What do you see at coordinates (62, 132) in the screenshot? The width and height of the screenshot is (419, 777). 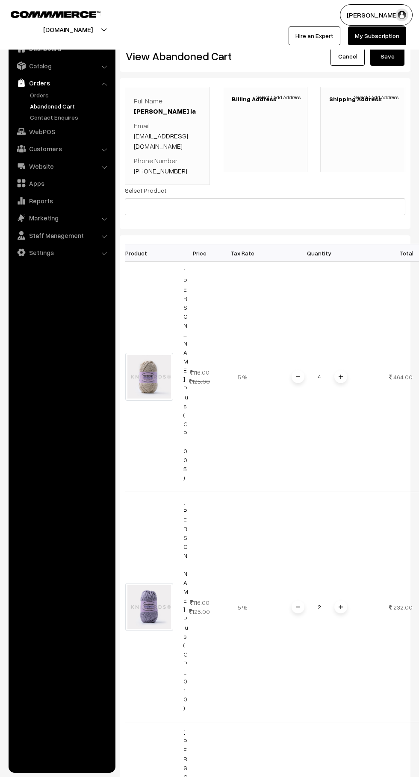 I see `a: WebPOS` at bounding box center [62, 132].